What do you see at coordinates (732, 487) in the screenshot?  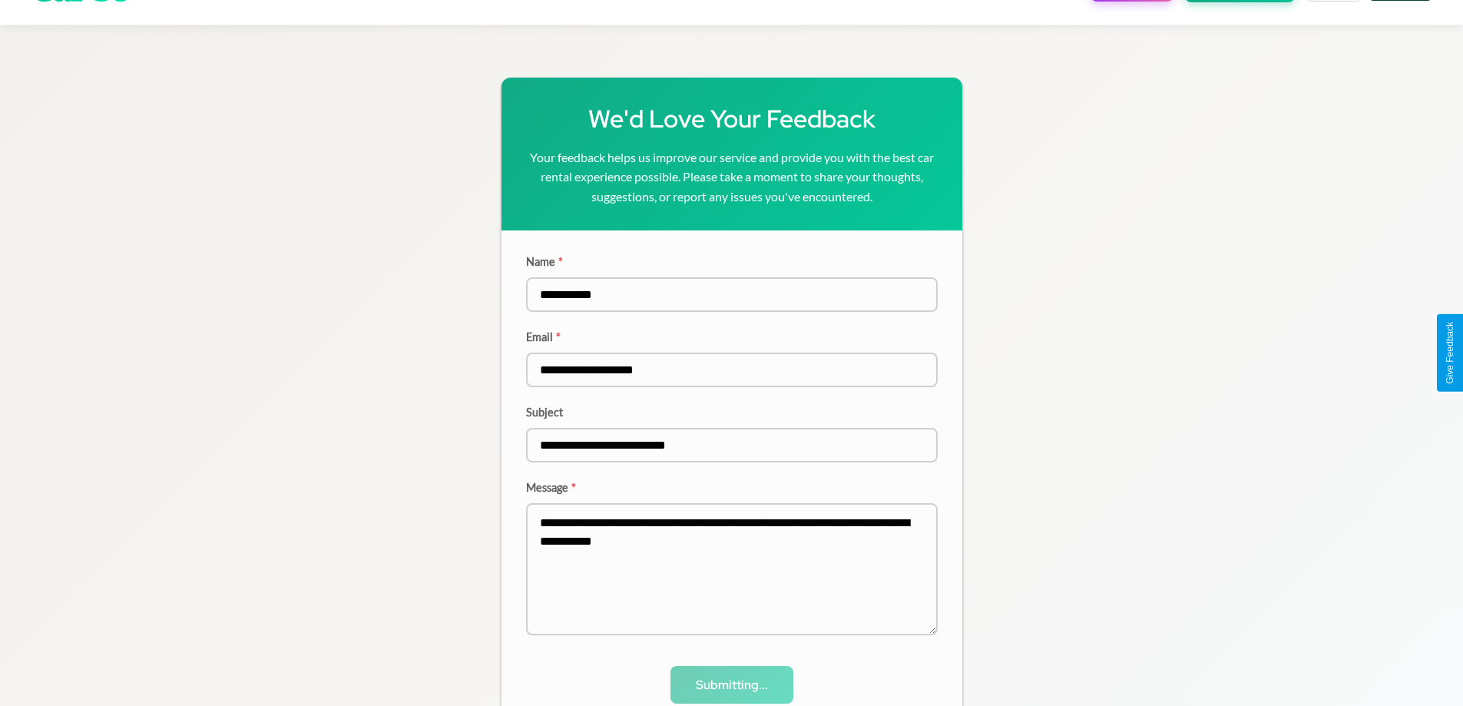 I see `label: Message` at bounding box center [732, 487].